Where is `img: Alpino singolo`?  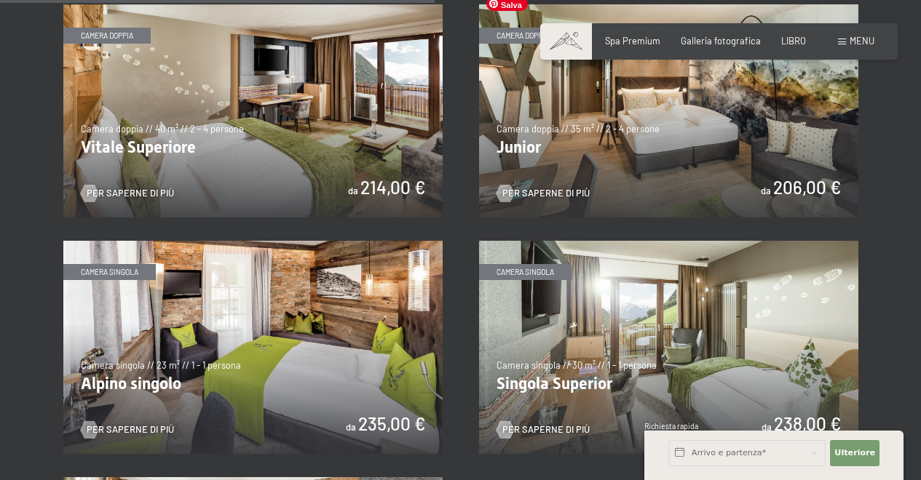 img: Alpino singolo is located at coordinates (253, 347).